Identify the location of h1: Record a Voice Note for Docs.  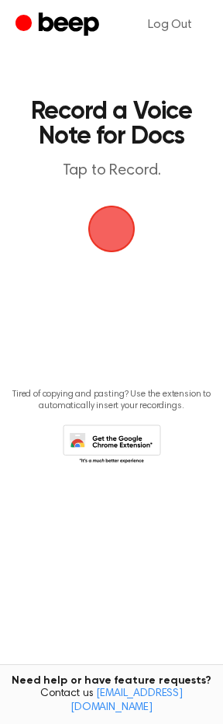
(112, 124).